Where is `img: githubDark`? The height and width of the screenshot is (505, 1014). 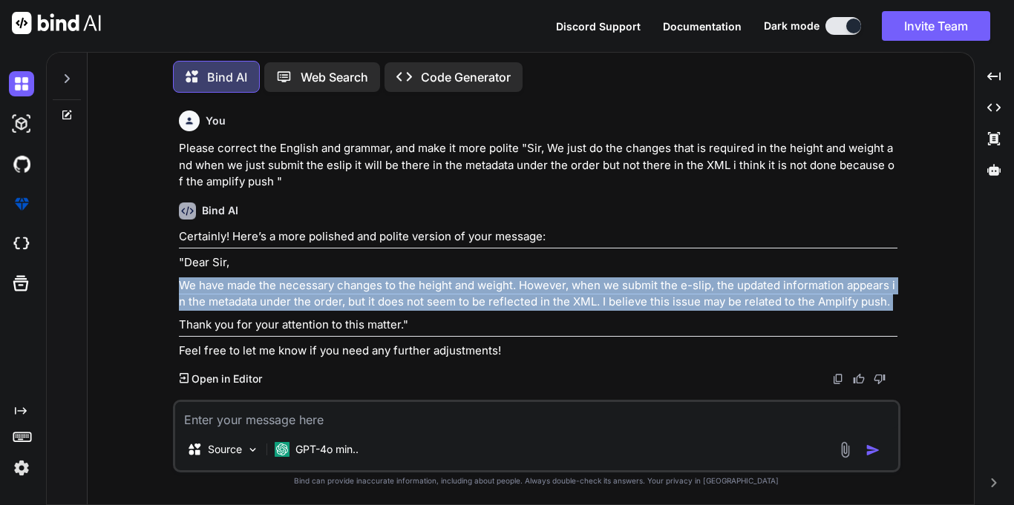
img: githubDark is located at coordinates (22, 164).